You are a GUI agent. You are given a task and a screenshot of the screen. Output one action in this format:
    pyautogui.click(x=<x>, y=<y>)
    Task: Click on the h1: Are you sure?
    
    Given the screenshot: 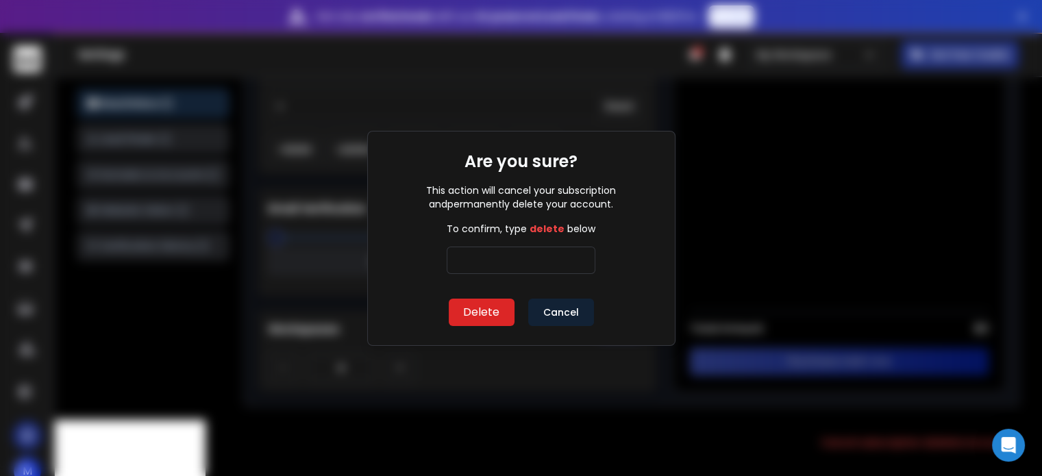 What is the action you would take?
    pyautogui.click(x=520, y=162)
    